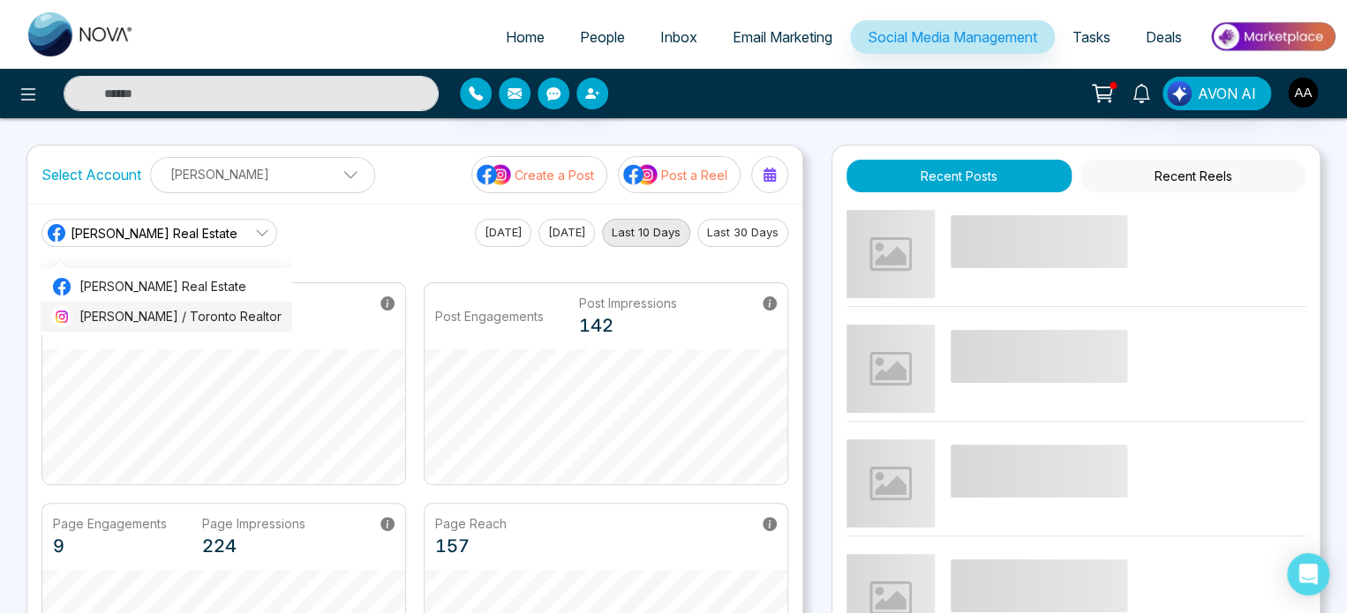 Image resolution: width=1347 pixels, height=613 pixels. I want to click on a: Deals, so click(1163, 37).